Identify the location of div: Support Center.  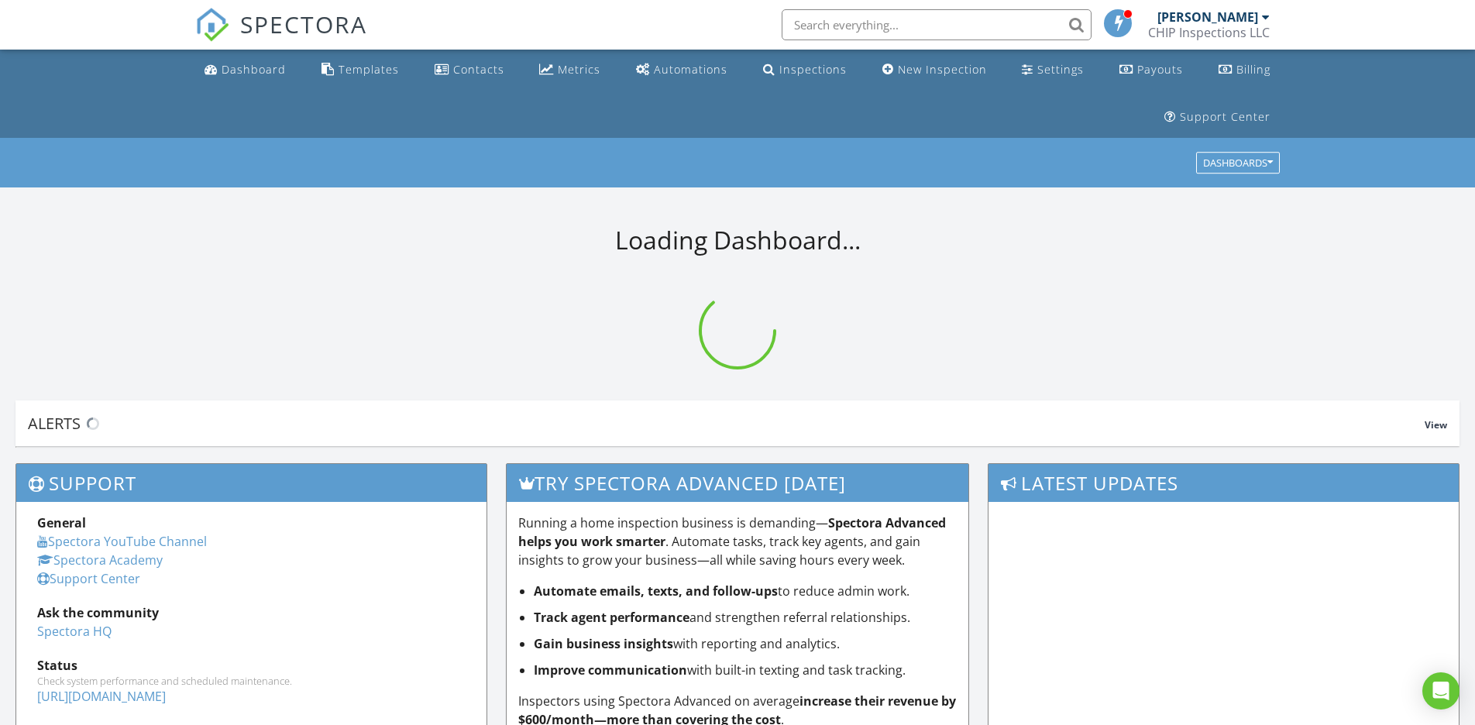
(1225, 116).